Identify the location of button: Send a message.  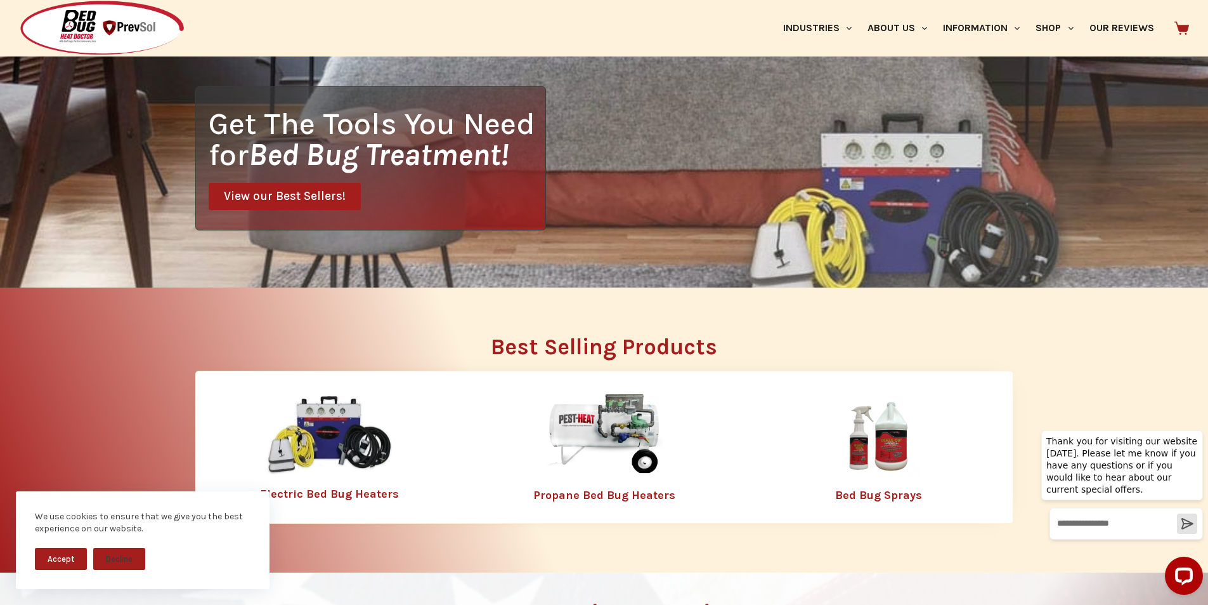
(156, 105).